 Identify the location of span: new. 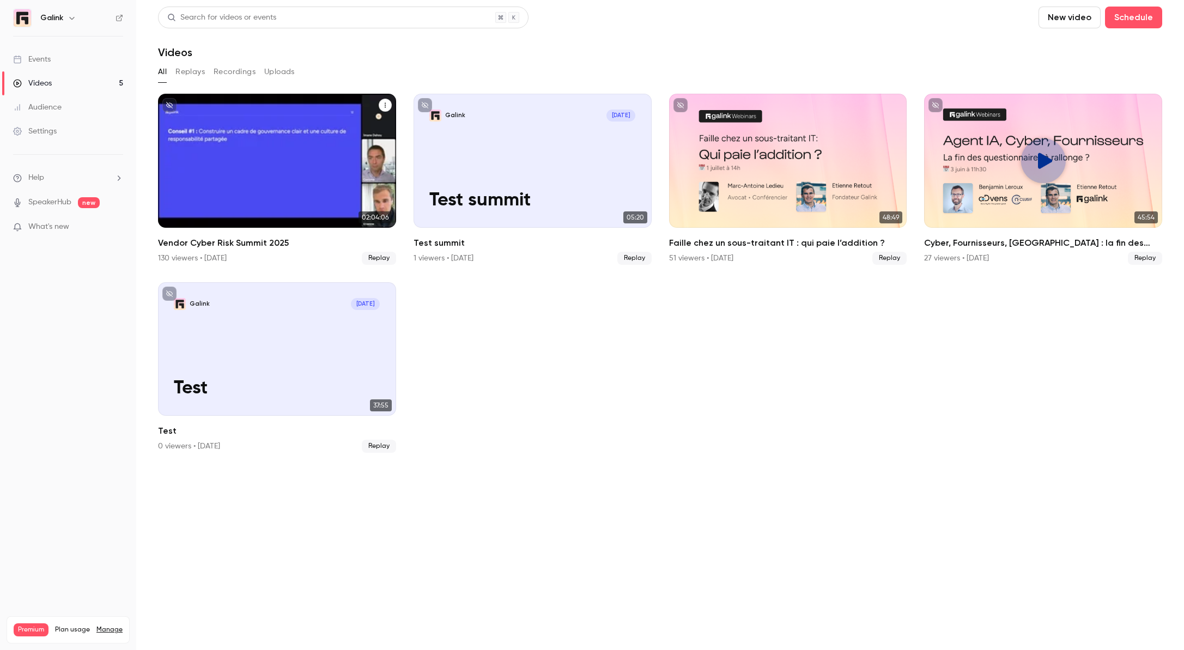
(89, 203).